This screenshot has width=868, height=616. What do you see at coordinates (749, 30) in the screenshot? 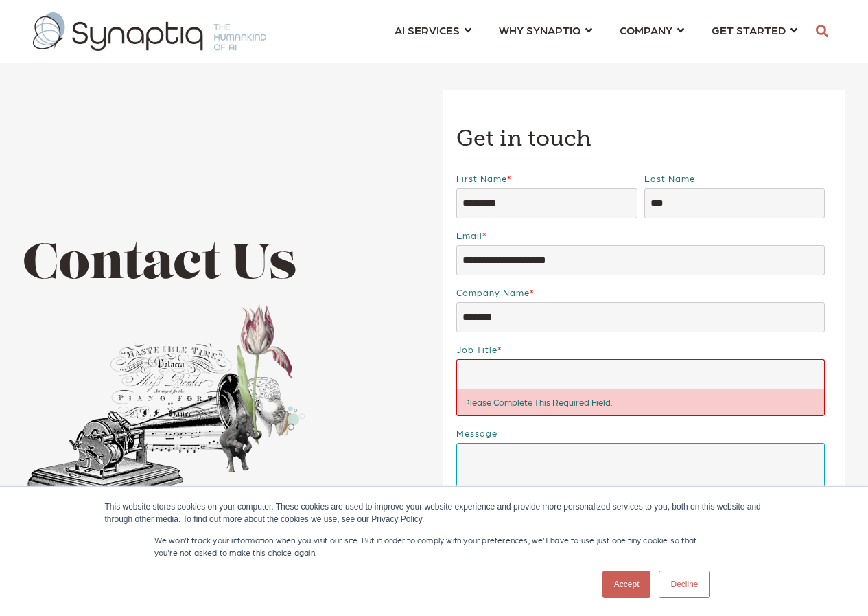
I see `span: GET STARTED` at bounding box center [749, 30].